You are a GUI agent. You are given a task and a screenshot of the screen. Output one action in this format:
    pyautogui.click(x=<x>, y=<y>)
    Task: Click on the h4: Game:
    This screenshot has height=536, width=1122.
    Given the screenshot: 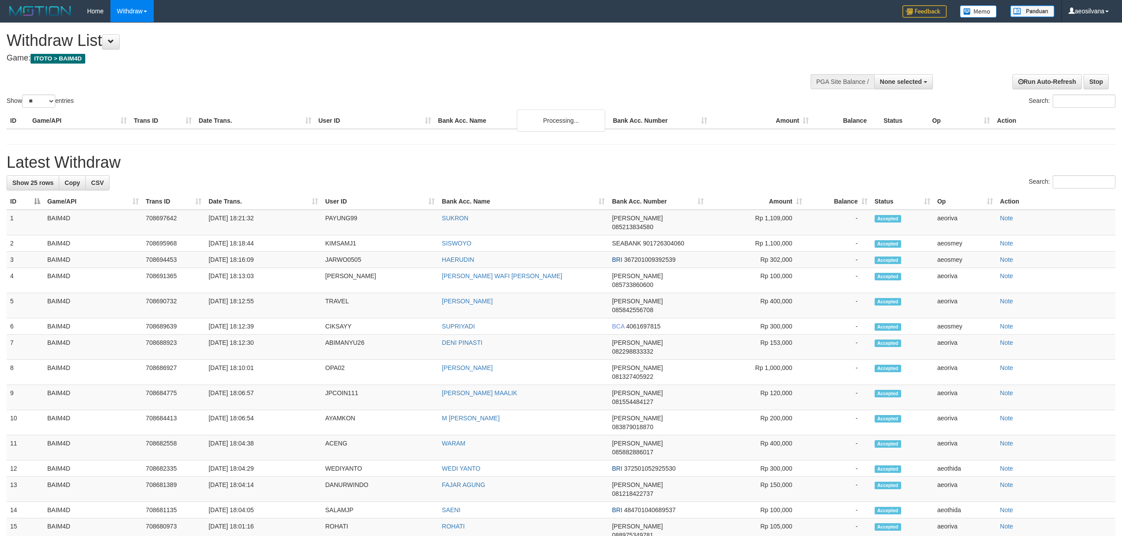 What is the action you would take?
    pyautogui.click(x=373, y=58)
    